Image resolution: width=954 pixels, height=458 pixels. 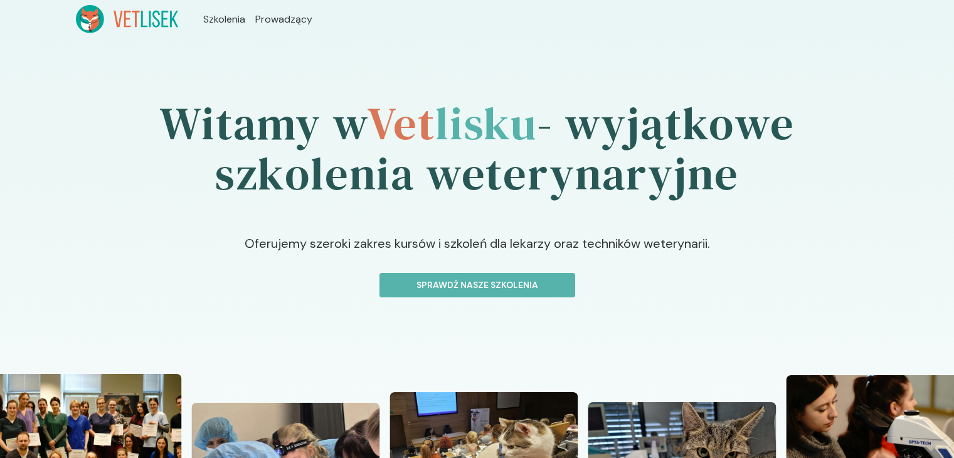 What do you see at coordinates (477, 285) in the screenshot?
I see `button: Sprawdź nasze szkolenia` at bounding box center [477, 285].